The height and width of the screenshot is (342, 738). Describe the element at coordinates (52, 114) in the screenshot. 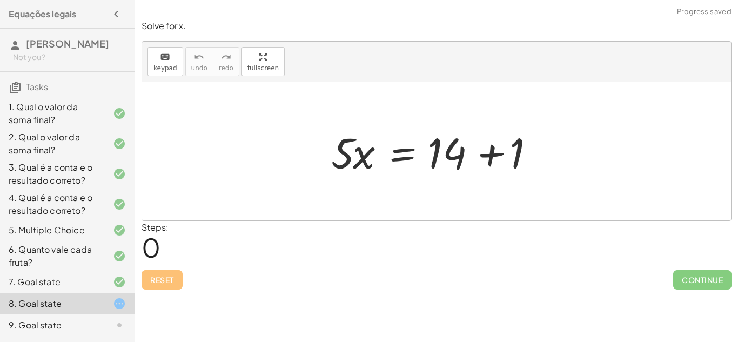

I see `div: 1. Qual o valor da soma final?` at that location.